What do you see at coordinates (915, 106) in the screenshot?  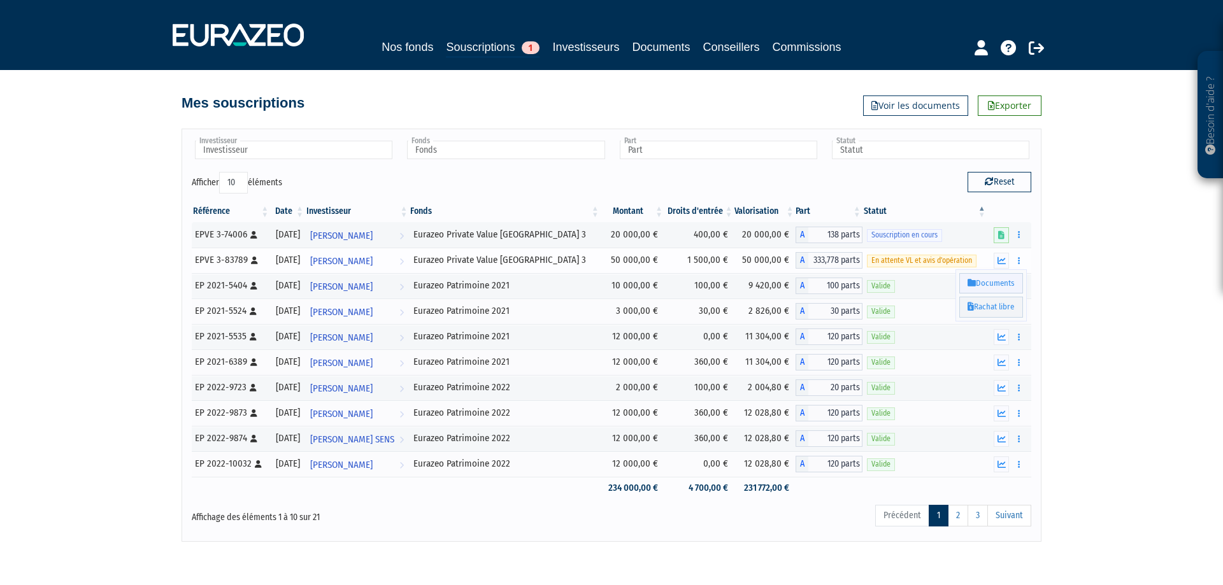 I see `a: Voir les documents` at bounding box center [915, 106].